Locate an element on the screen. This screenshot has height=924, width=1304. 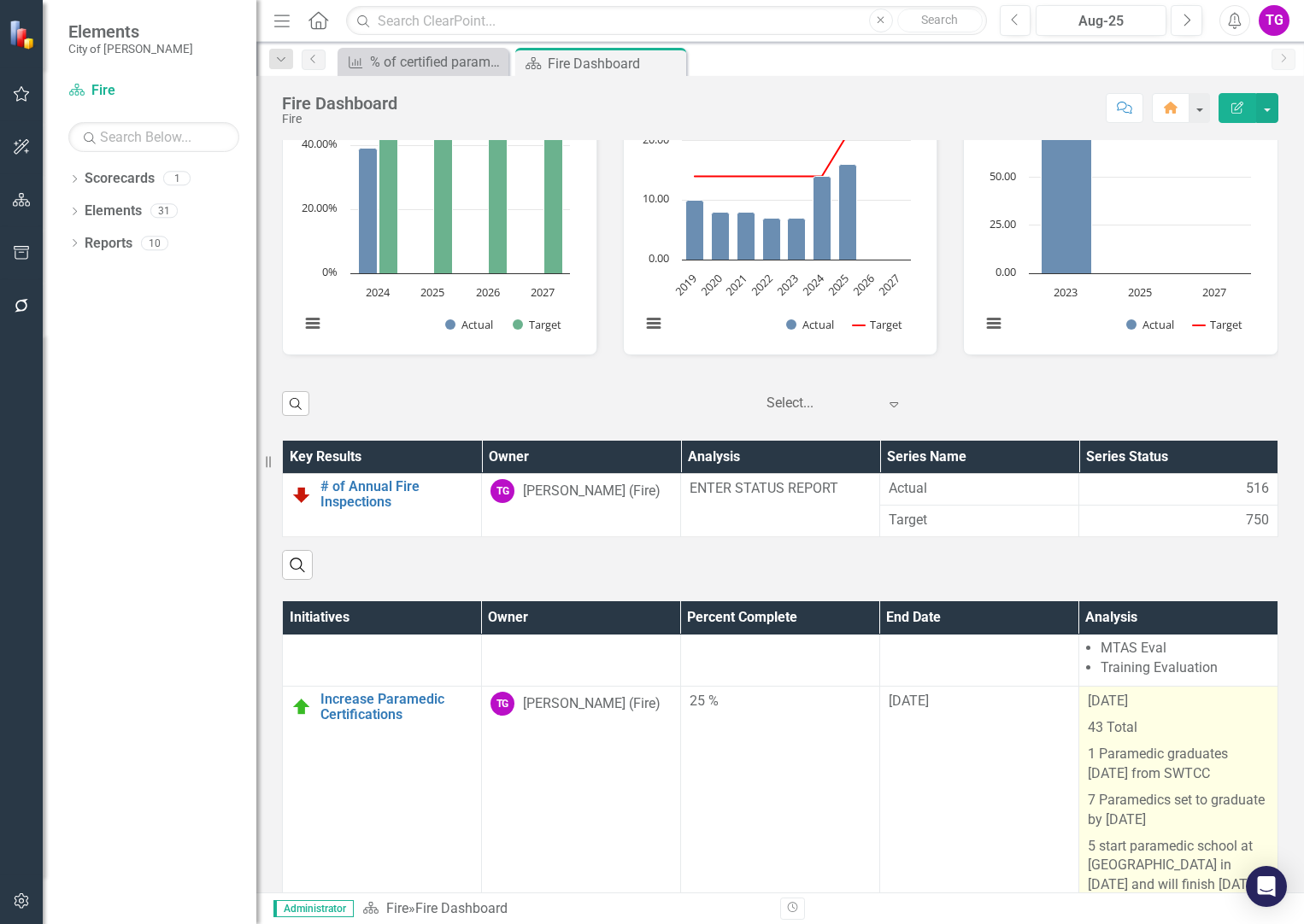
path: 2024, 45. Target. is located at coordinates (389, 201).